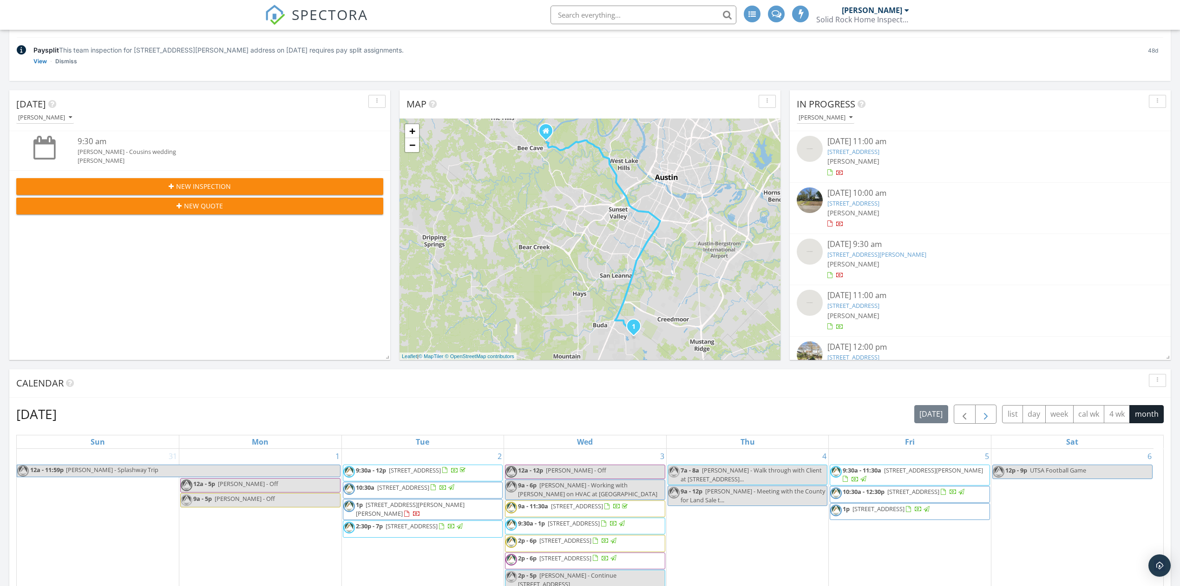  Describe the element at coordinates (422, 442) in the screenshot. I see `a: Tuesday` at that location.